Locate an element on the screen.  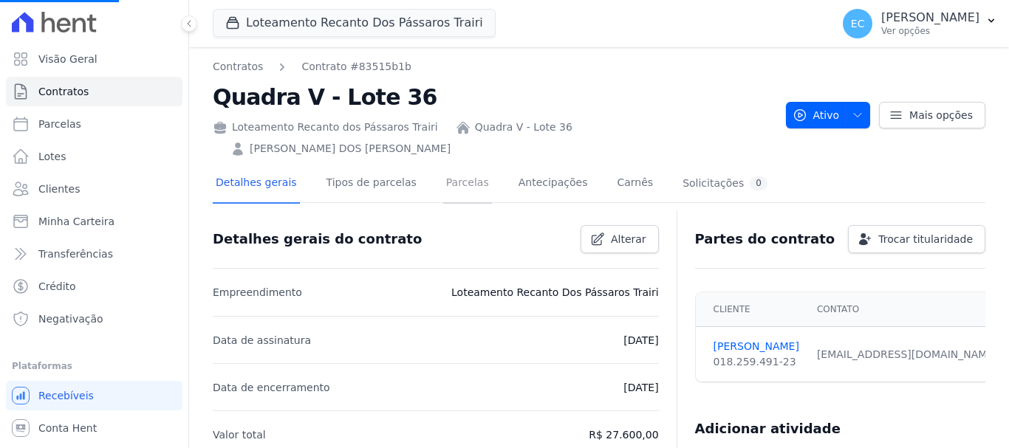
span: Recebíveis is located at coordinates (66, 396).